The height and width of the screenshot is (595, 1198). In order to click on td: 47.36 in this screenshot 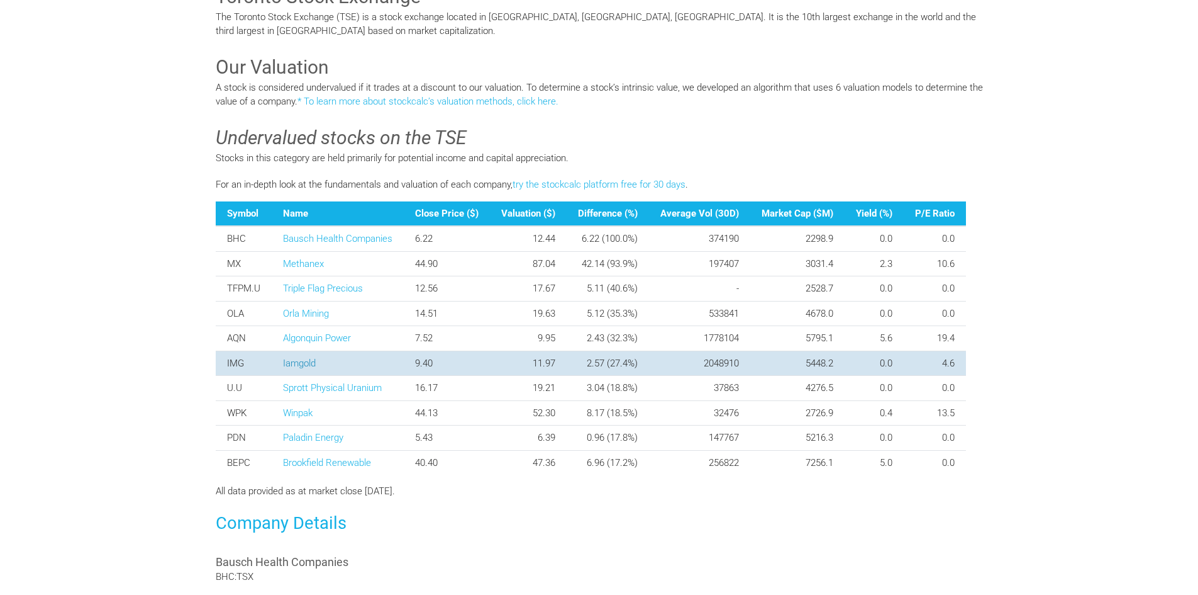, I will do `click(528, 462)`.